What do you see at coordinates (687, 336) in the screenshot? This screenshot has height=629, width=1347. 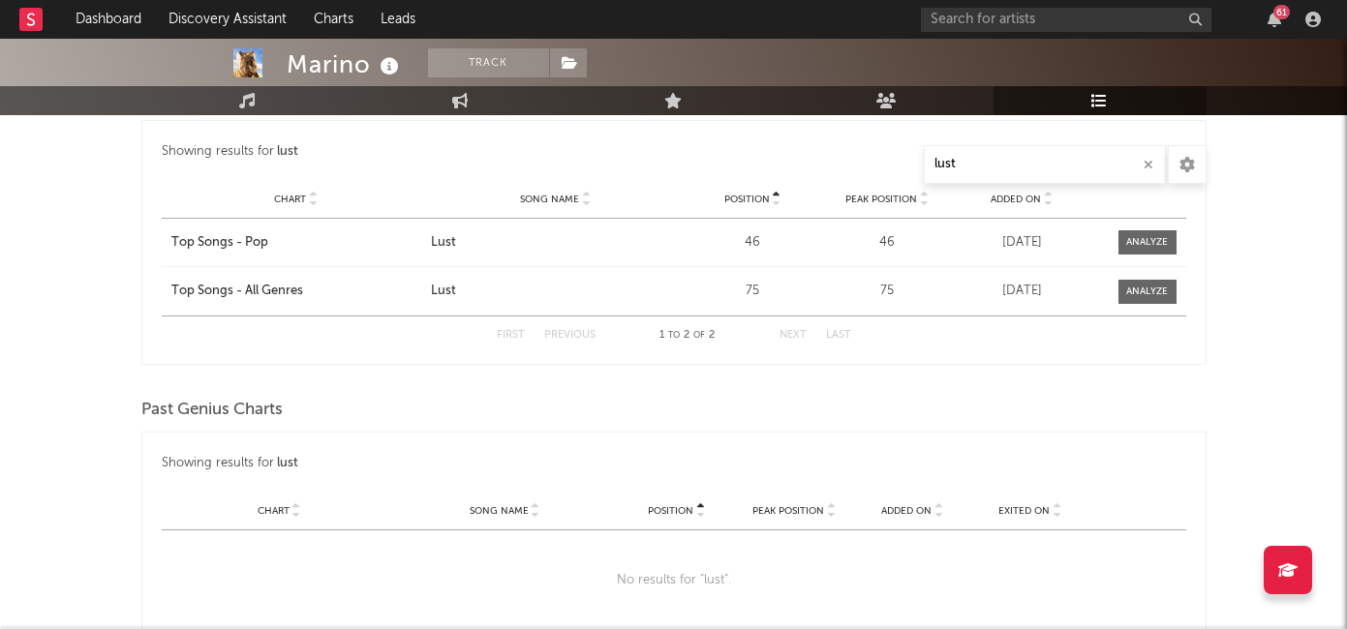 I see `div: 1 2 2` at bounding box center [687, 336].